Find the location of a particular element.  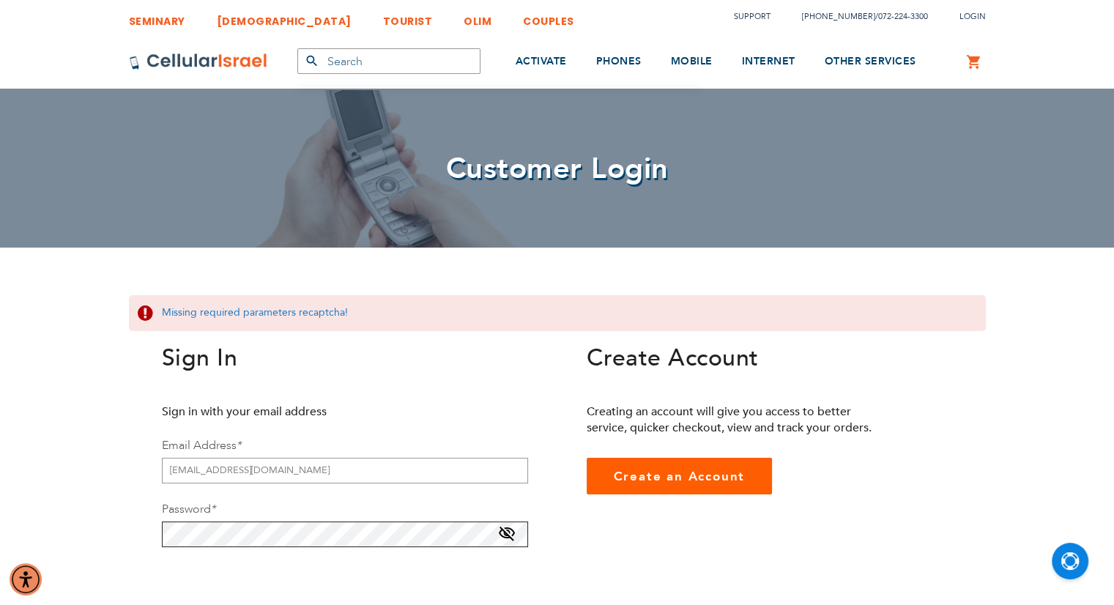

a: TOURIST is located at coordinates (408, 17).